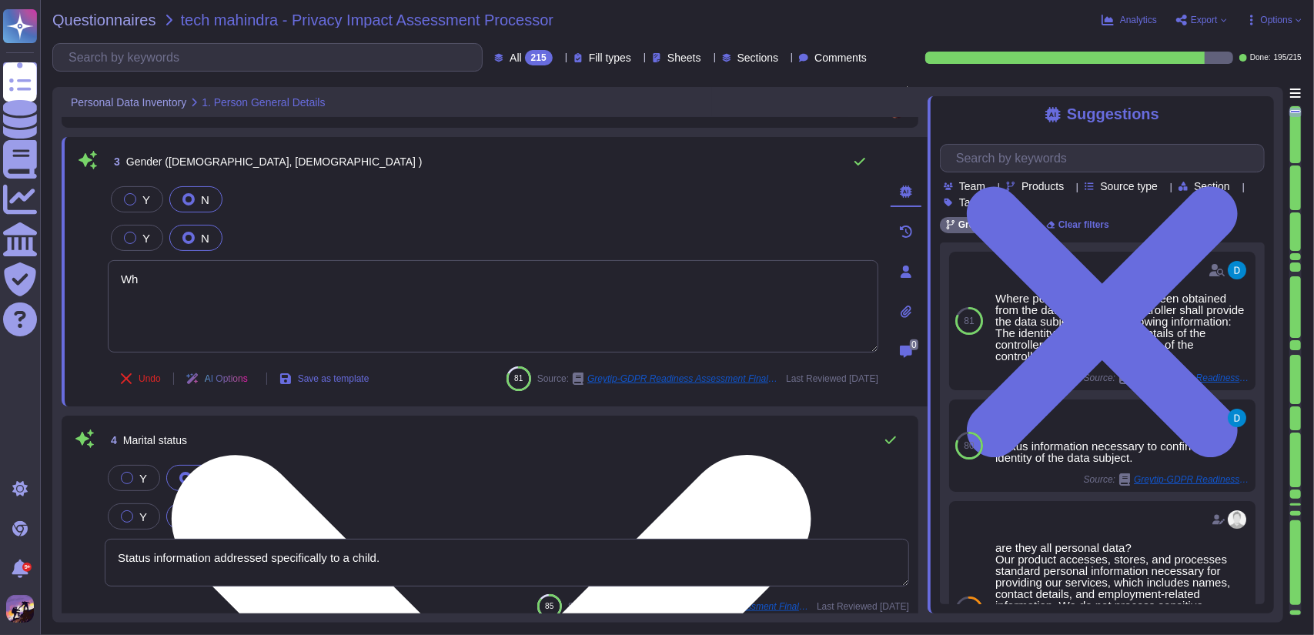 This screenshot has width=1314, height=635. Describe the element at coordinates (914, 345) in the screenshot. I see `span: 0` at that location.